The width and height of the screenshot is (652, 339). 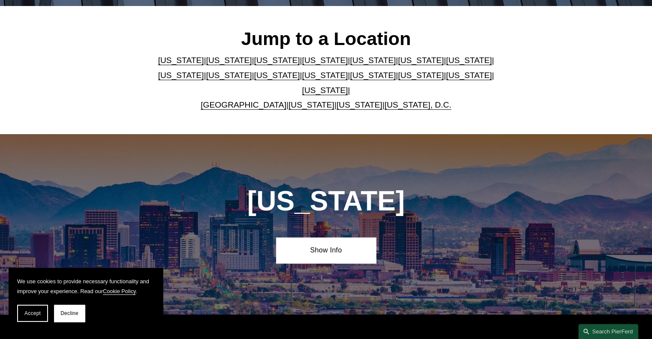 What do you see at coordinates (86, 299) in the screenshot?
I see `section: Cookie banner` at bounding box center [86, 299].